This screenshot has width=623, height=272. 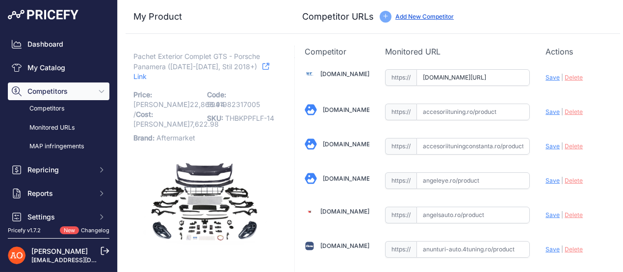 I want to click on input: angelsauto.ro/product, so click(x=473, y=215).